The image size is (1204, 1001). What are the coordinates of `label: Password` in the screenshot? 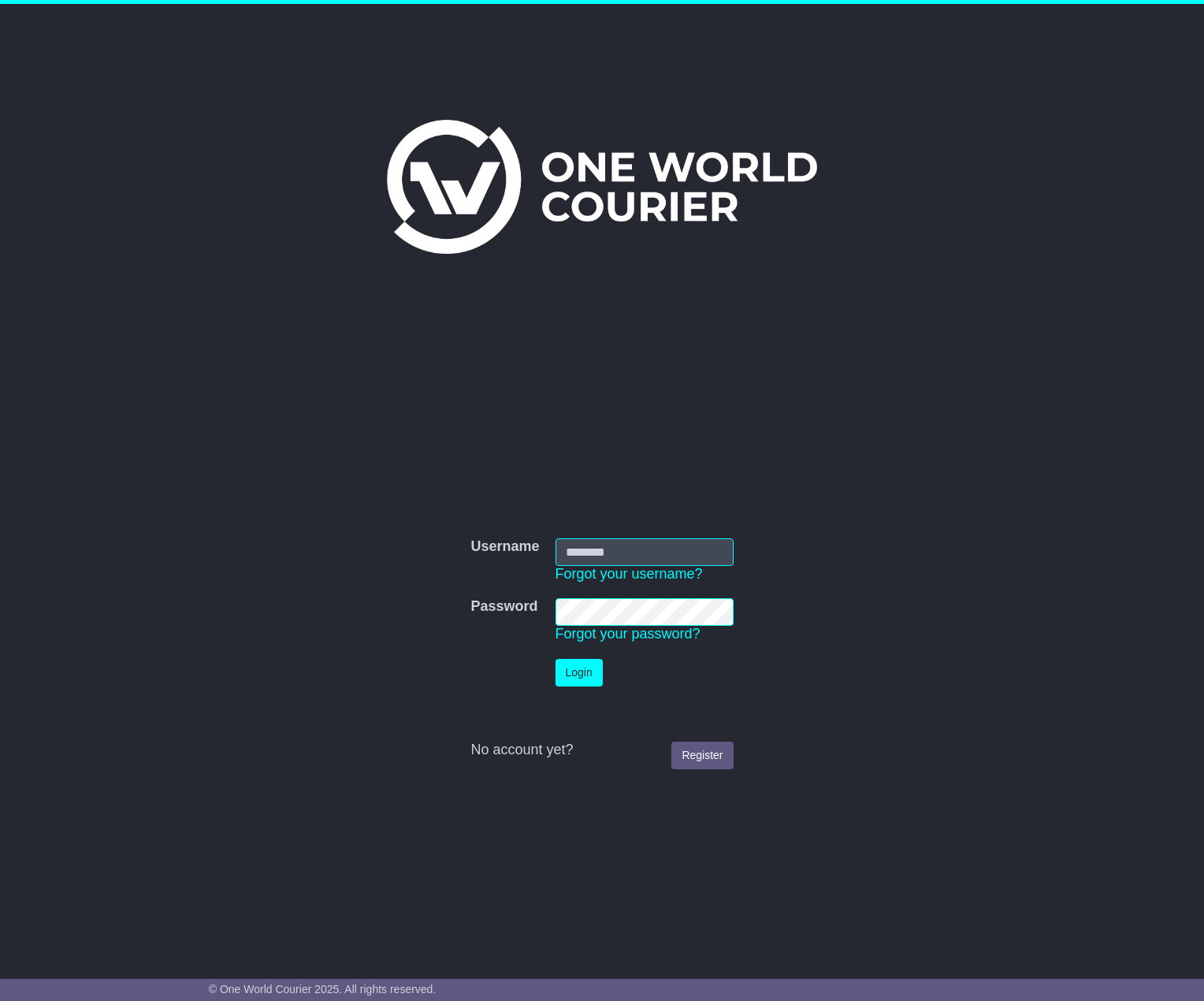 It's located at (504, 607).